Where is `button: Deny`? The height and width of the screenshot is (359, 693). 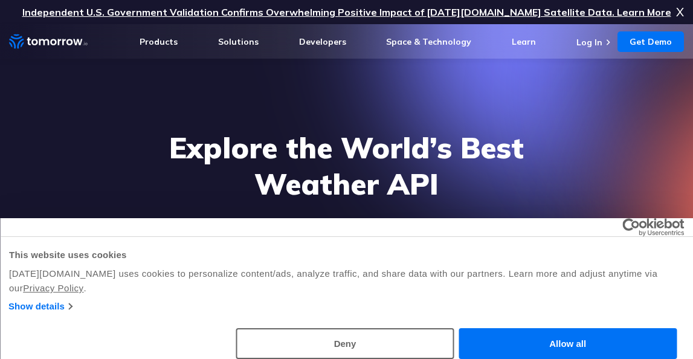
button: Deny is located at coordinates (345, 343).